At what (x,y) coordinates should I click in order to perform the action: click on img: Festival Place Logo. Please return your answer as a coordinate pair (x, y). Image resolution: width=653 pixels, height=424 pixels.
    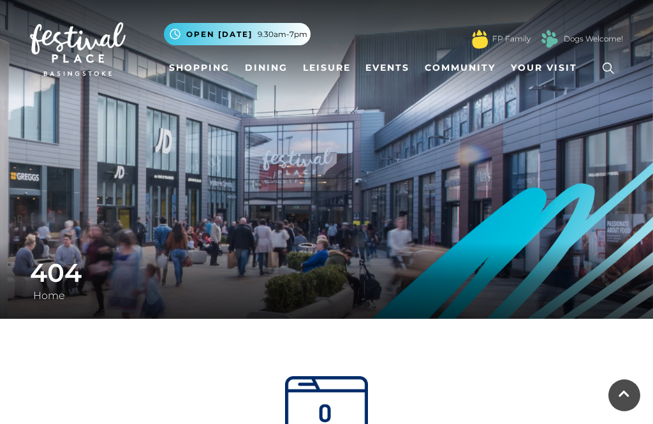
    Looking at the image, I should click on (78, 49).